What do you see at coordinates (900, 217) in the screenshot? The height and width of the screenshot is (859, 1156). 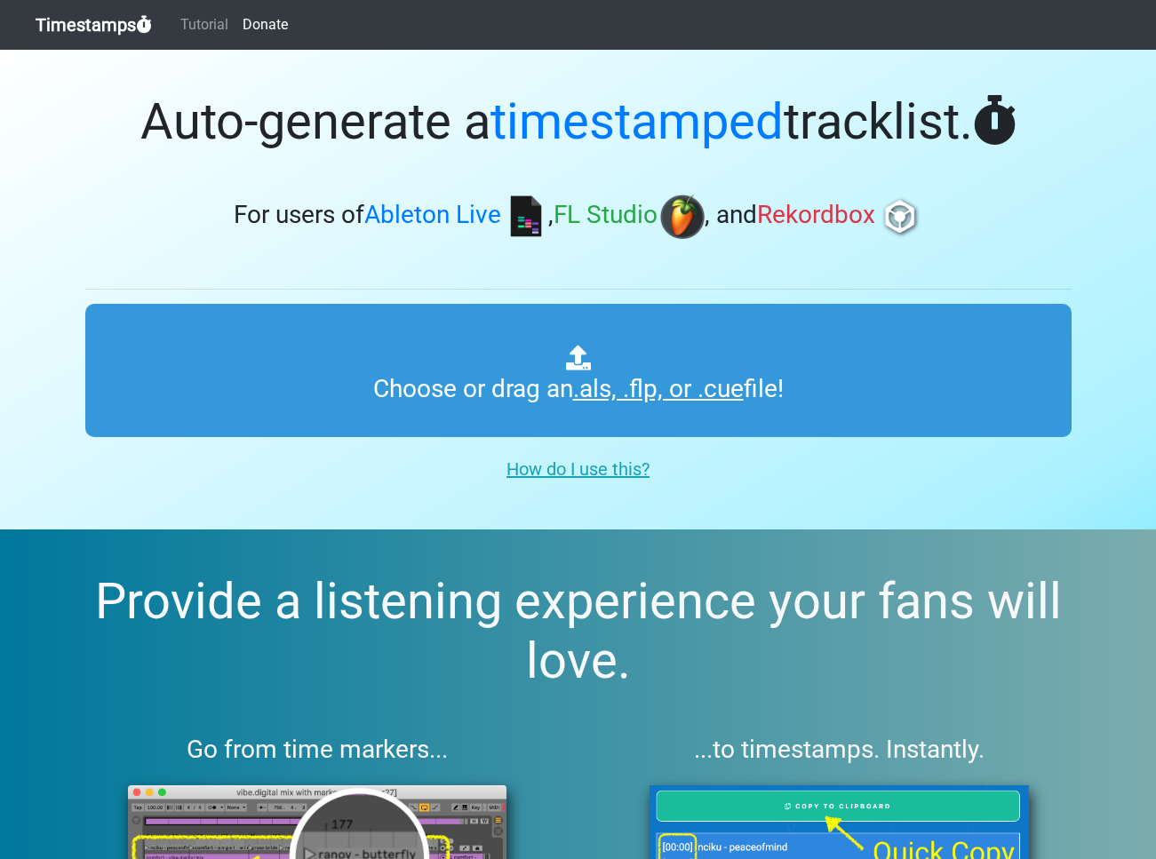 I see `img: rb.png` at bounding box center [900, 217].